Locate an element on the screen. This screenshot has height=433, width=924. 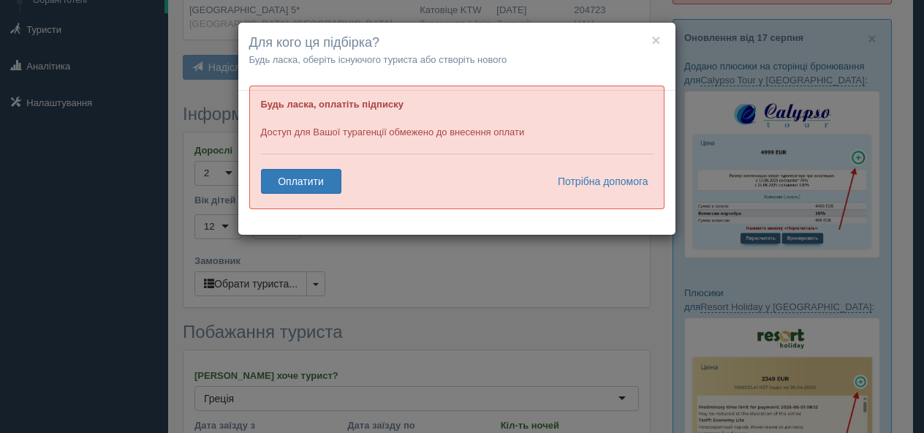
p: Будь ласка, оберіть існуючого туриста або створіть нового is located at coordinates (457, 59).